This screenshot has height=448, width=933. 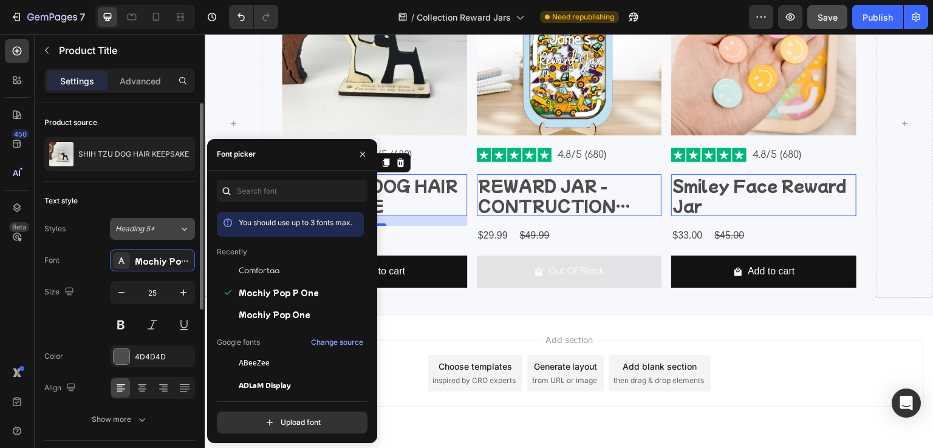 I want to click on div: $49.99, so click(x=329, y=202).